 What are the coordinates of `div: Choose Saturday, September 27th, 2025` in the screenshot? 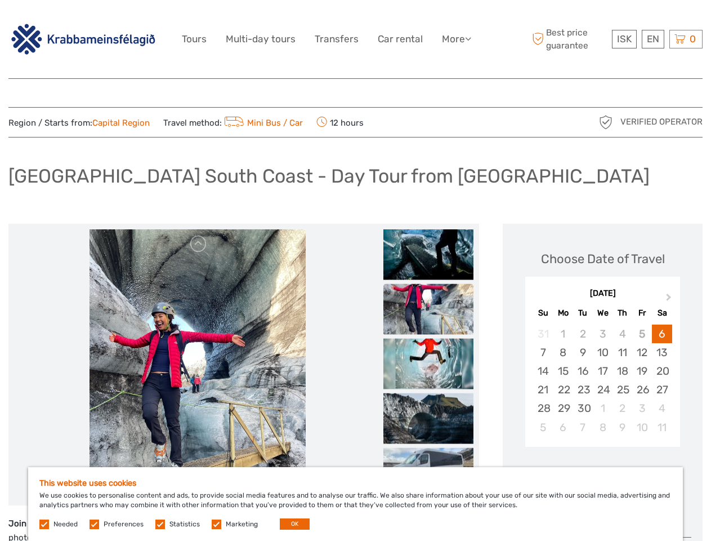 It's located at (662, 389).